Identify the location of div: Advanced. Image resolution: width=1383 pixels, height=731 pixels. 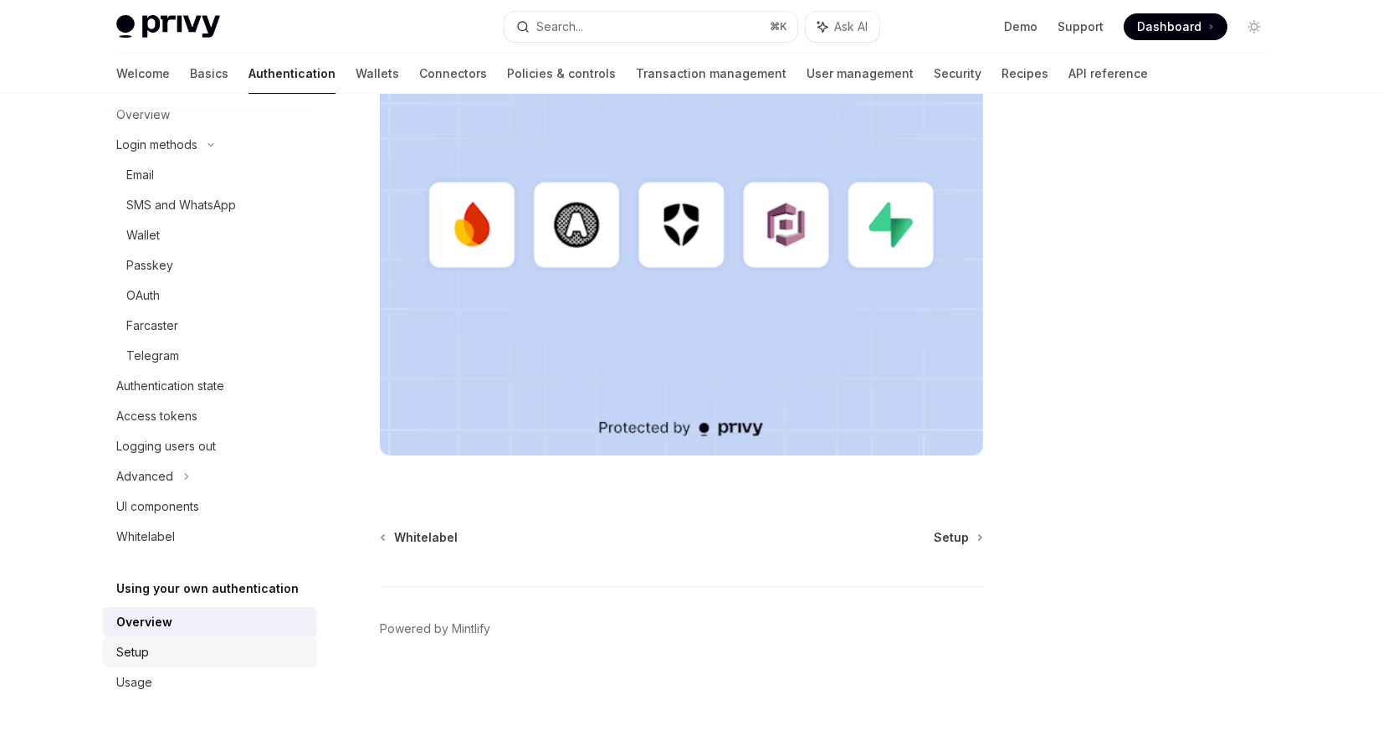
(145, 476).